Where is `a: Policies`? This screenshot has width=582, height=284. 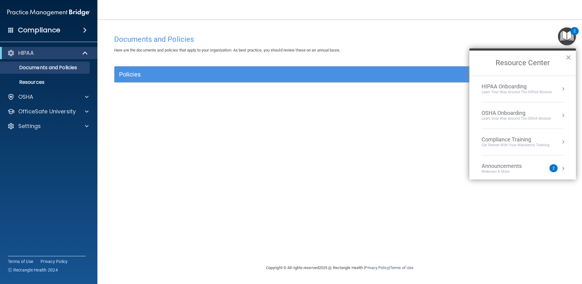 a: Policies is located at coordinates (340, 74).